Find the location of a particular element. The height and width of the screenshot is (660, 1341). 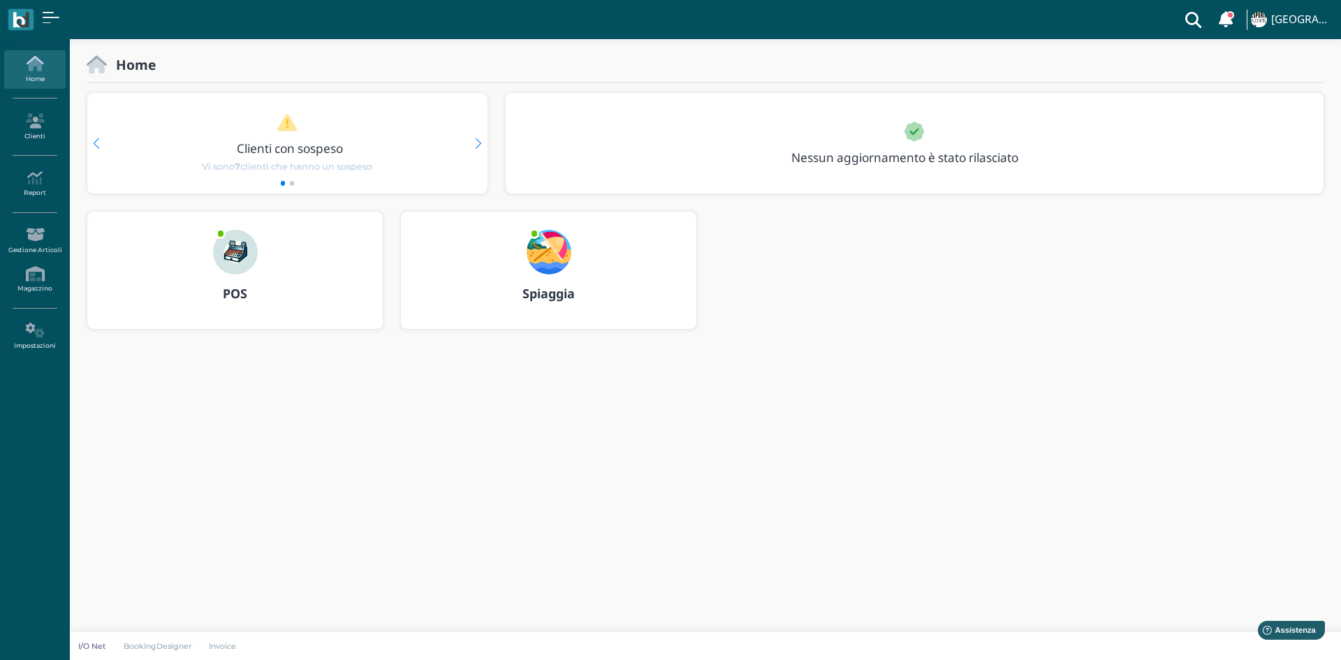

b: POS is located at coordinates (235, 293).